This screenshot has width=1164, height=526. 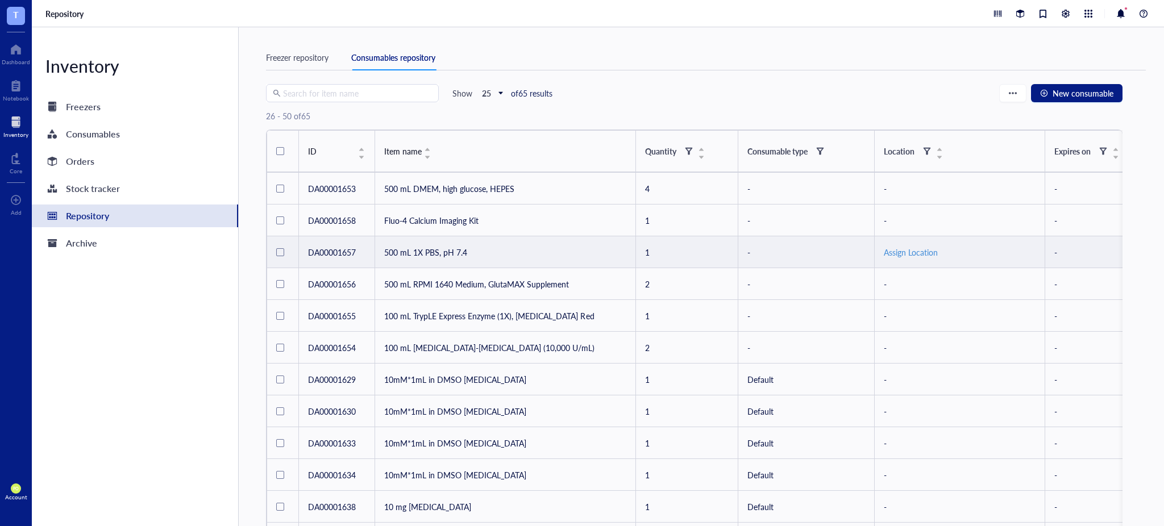 What do you see at coordinates (16, 489) in the screenshot?
I see `span: PO` at bounding box center [16, 489].